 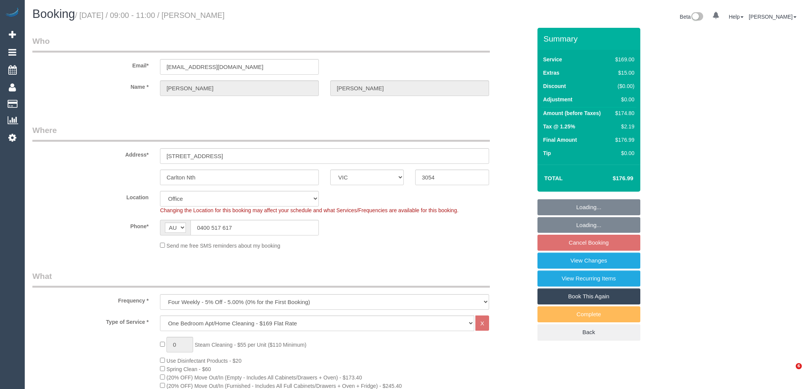 What do you see at coordinates (623, 86) in the screenshot?
I see `div: ($0.00)` at bounding box center [623, 86].